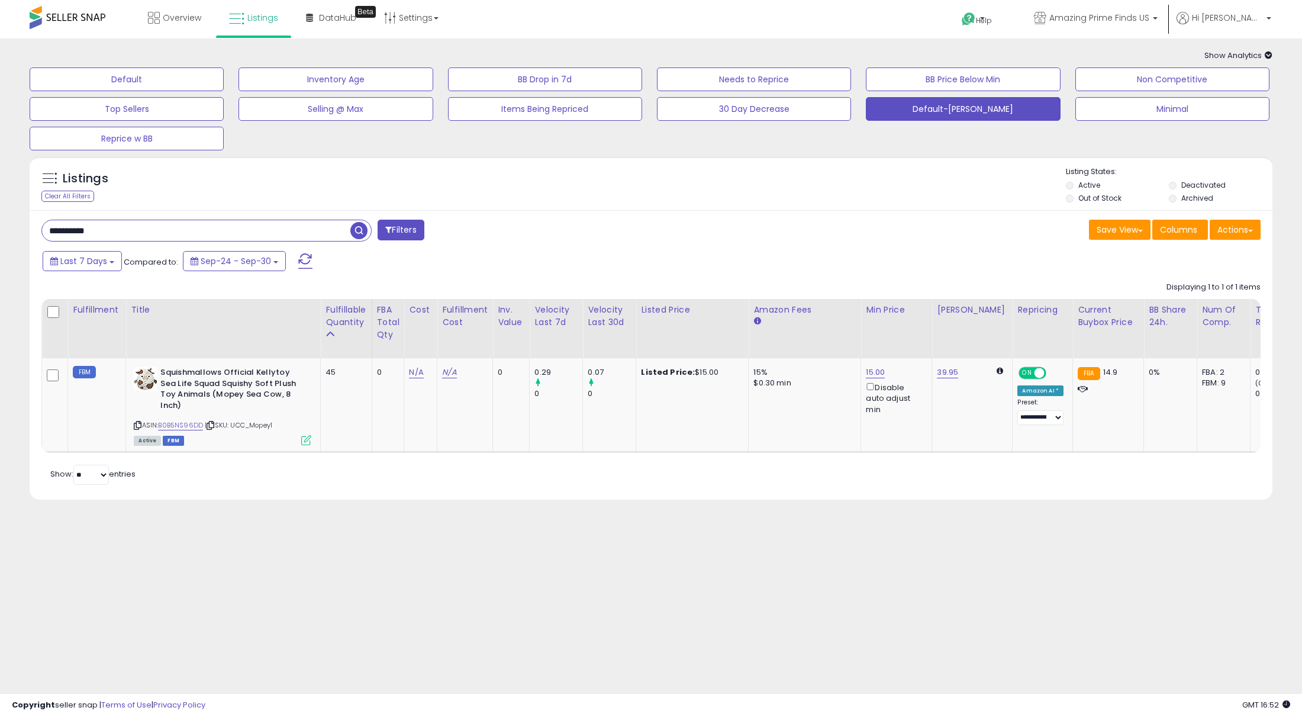 The image size is (1302, 717). I want to click on div: Velocity Last 7d, so click(556, 316).